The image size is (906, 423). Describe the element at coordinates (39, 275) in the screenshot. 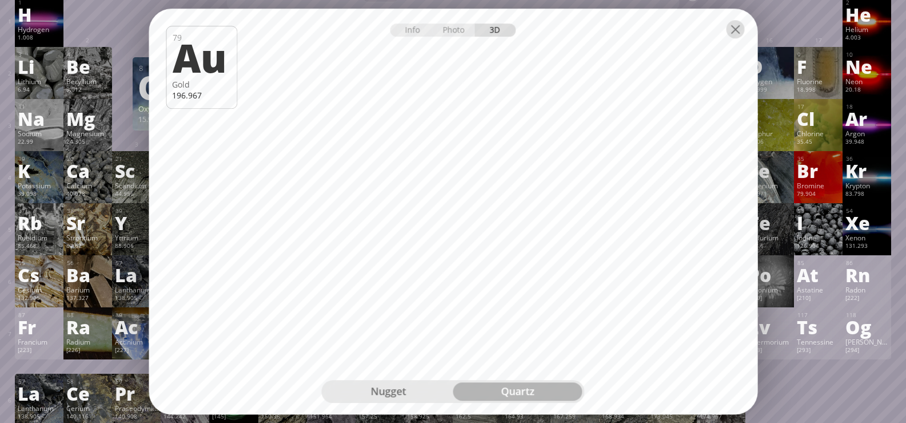

I see `div: Cs` at that location.